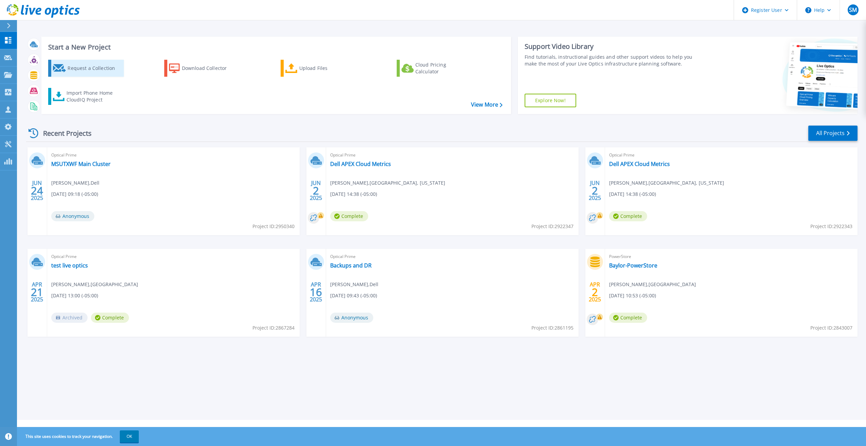  Describe the element at coordinates (486, 104) in the screenshot. I see `a: View More` at that location.